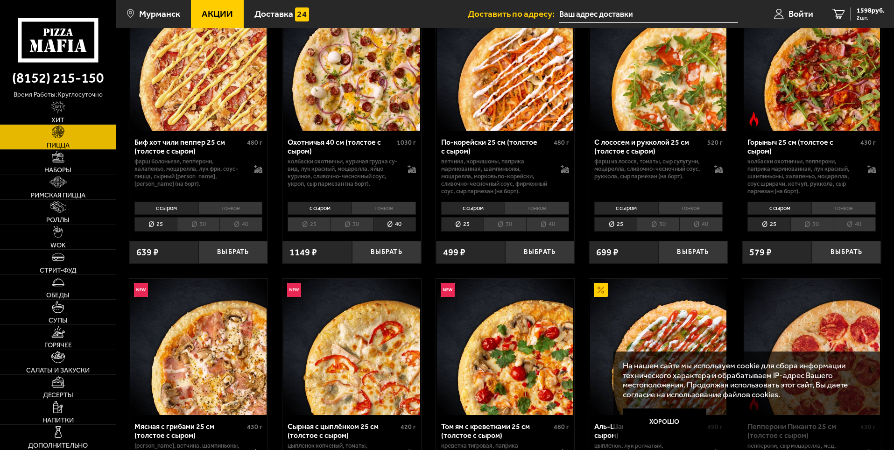 Image resolution: width=894 pixels, height=450 pixels. What do you see at coordinates (58, 320) in the screenshot?
I see `span: Супы` at bounding box center [58, 320].